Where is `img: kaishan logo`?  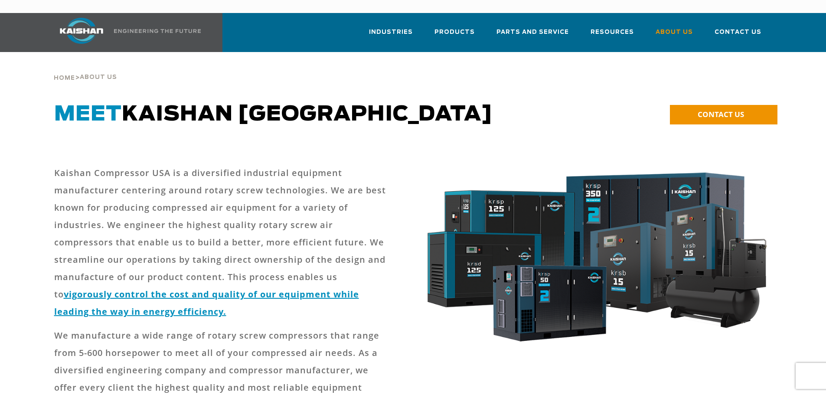 img: kaishan logo is located at coordinates (82, 31).